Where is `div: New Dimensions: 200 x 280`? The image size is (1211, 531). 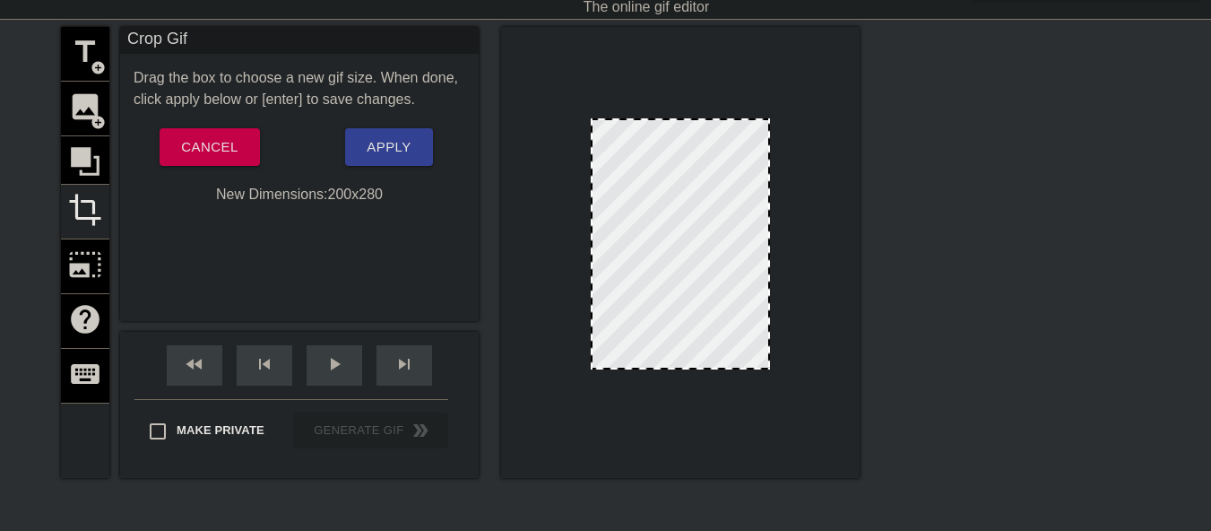 div: New Dimensions: 200 x 280 is located at coordinates (299, 195).